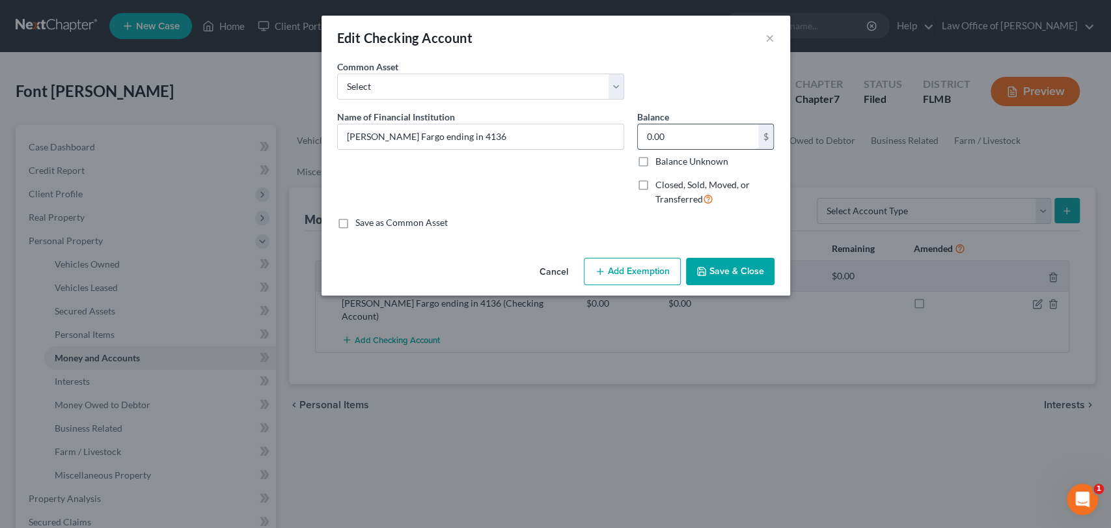 The width and height of the screenshot is (1111, 528). What do you see at coordinates (692, 161) in the screenshot?
I see `label: Balance Unknown` at bounding box center [692, 161].